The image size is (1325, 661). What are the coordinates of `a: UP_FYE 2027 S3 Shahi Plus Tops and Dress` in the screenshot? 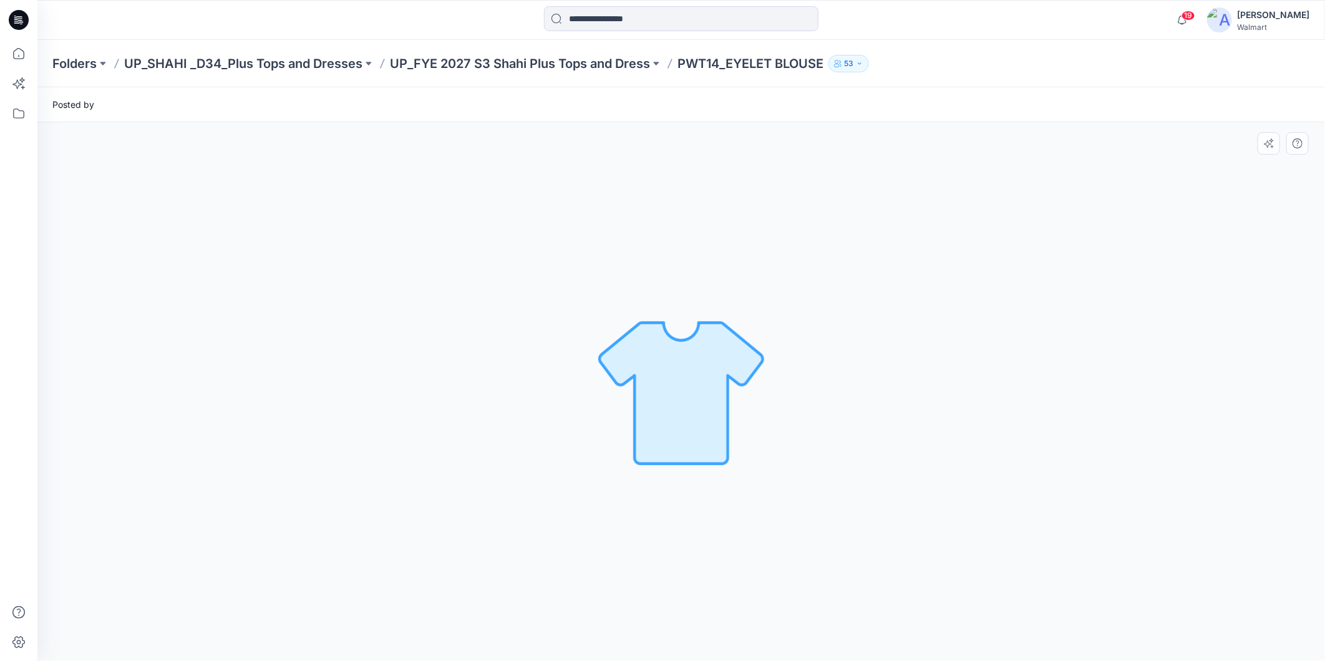 It's located at (520, 64).